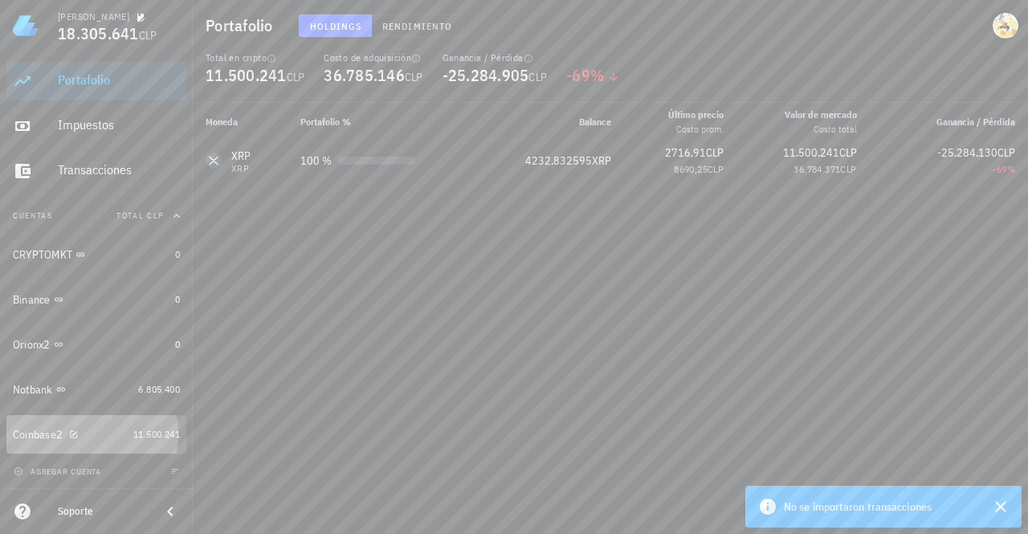 This screenshot has height=534, width=1028. Describe the element at coordinates (316, 161) in the screenshot. I see `div: 100 %` at that location.